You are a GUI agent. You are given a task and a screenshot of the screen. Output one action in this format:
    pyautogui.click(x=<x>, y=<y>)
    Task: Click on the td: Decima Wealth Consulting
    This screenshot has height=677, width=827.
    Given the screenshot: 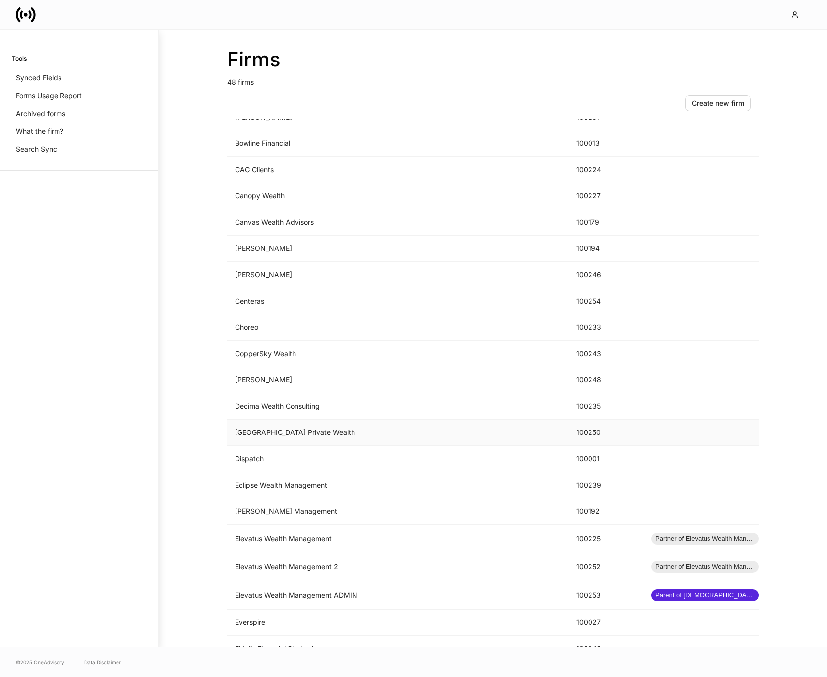 What is the action you would take?
    pyautogui.click(x=398, y=406)
    